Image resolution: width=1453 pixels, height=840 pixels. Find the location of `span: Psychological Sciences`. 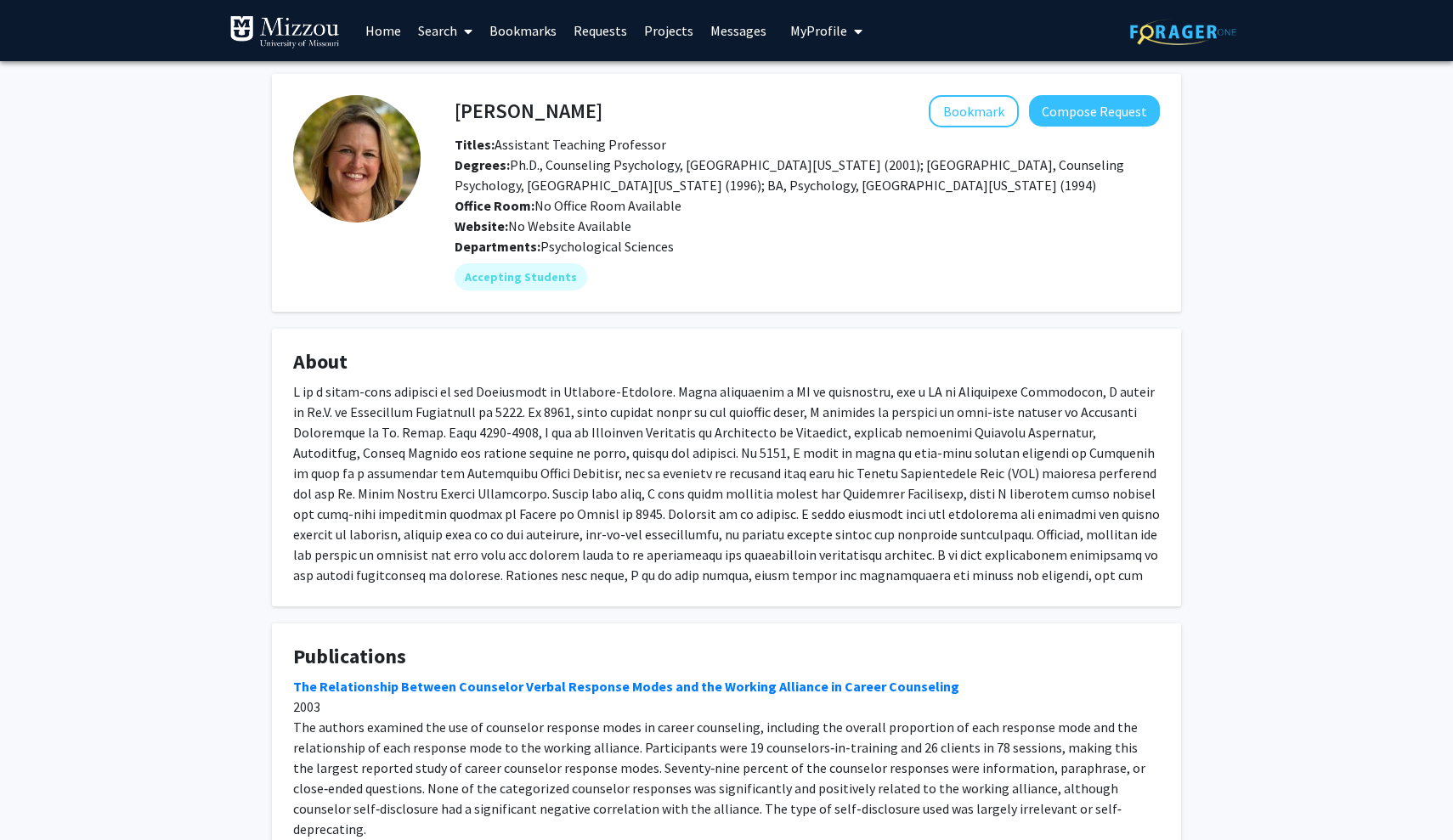

span: Psychological Sciences is located at coordinates (606, 246).